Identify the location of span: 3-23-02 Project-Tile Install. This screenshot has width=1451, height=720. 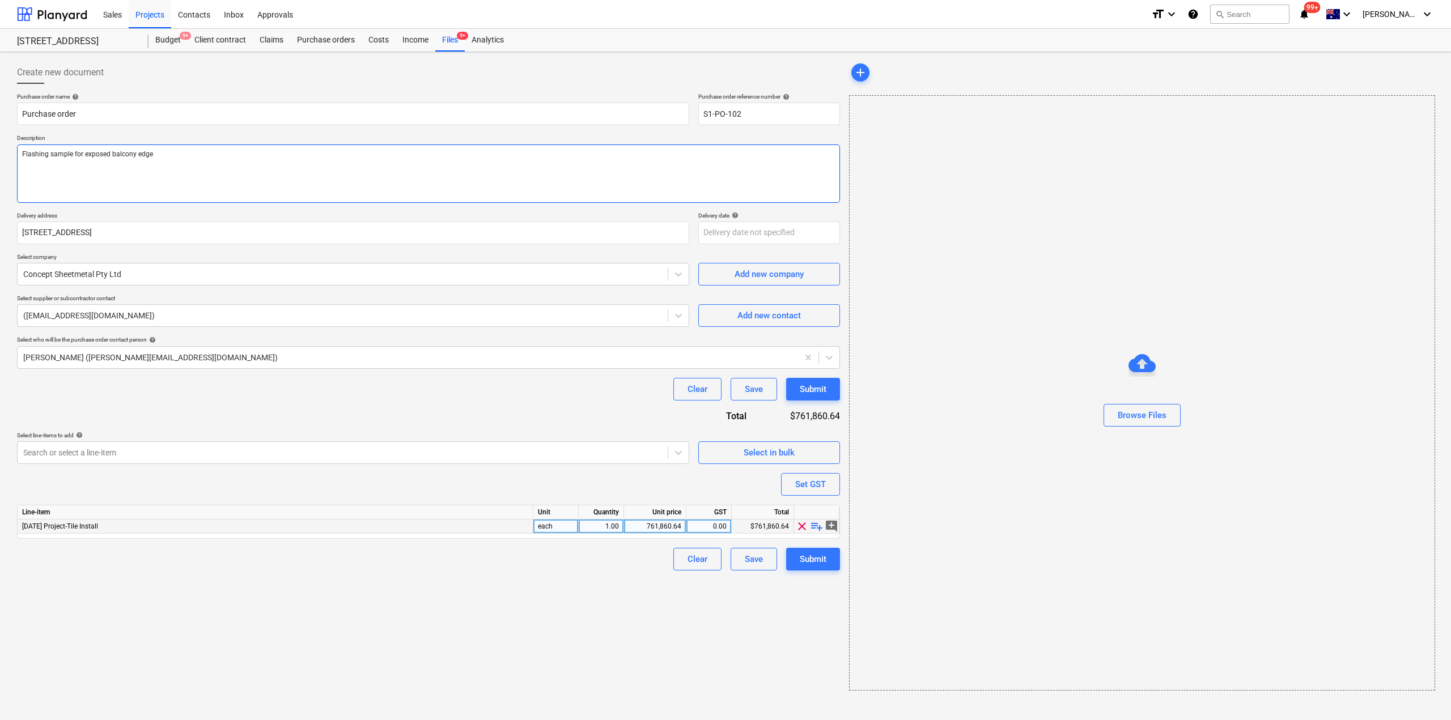
(60, 526).